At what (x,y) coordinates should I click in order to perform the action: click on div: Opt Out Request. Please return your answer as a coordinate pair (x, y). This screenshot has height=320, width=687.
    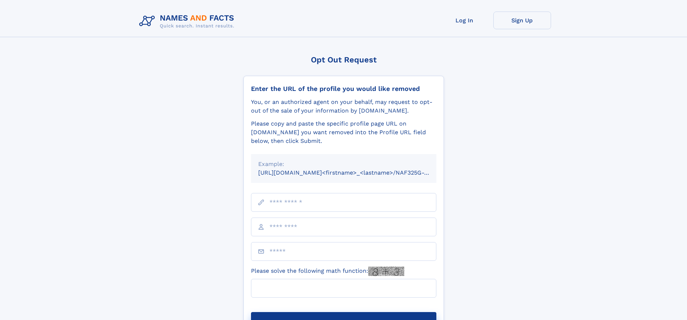
    Looking at the image, I should click on (344, 59).